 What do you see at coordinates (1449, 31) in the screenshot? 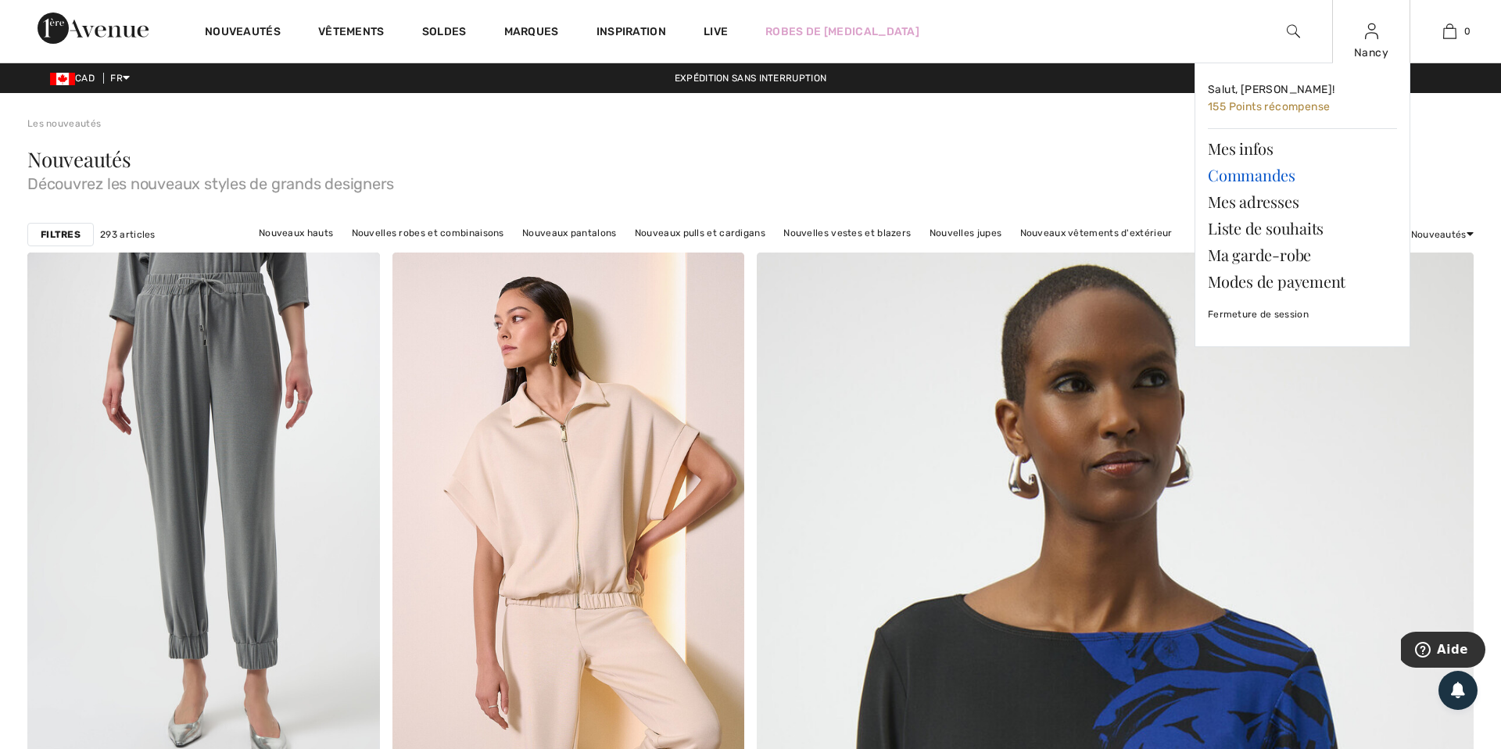
I see `img: Mon panier` at bounding box center [1449, 31].